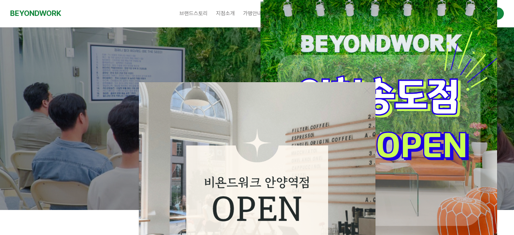 The height and width of the screenshot is (235, 514). What do you see at coordinates (194, 14) in the screenshot?
I see `a: 브랜드스토리` at bounding box center [194, 14].